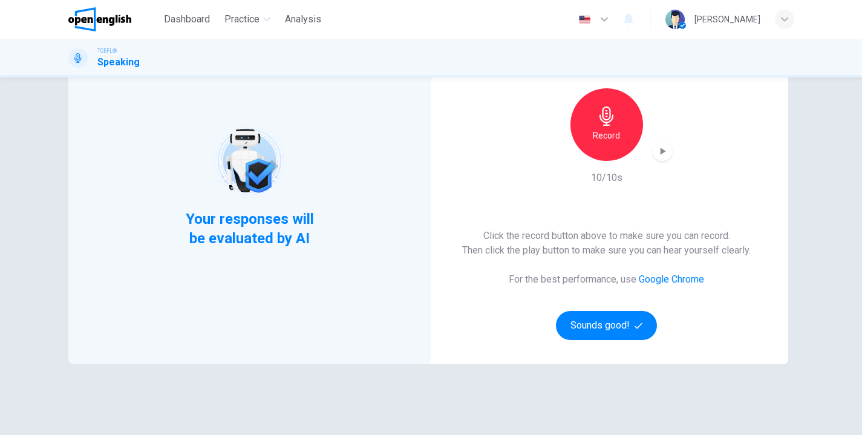 This screenshot has height=435, width=862. I want to click on span: TOEFL®, so click(107, 51).